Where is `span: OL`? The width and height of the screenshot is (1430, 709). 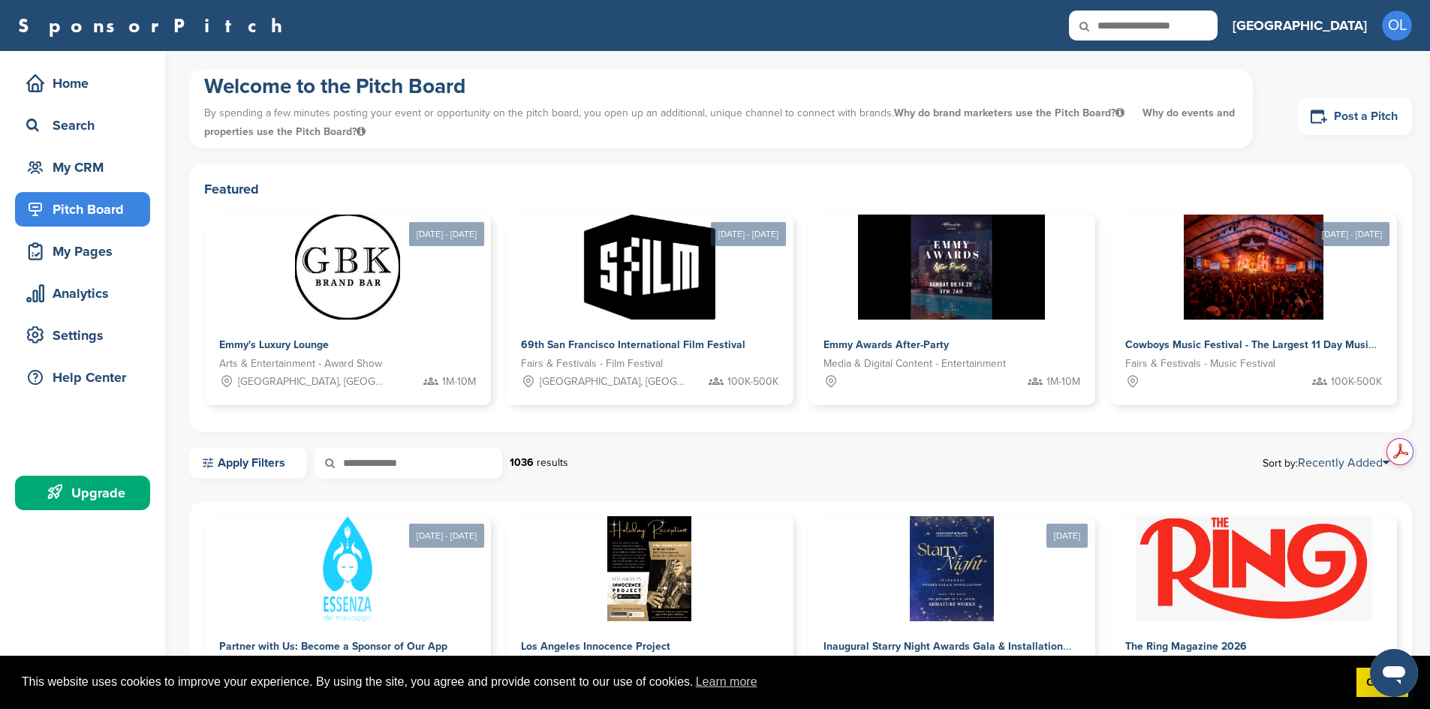
span: OL is located at coordinates (1397, 26).